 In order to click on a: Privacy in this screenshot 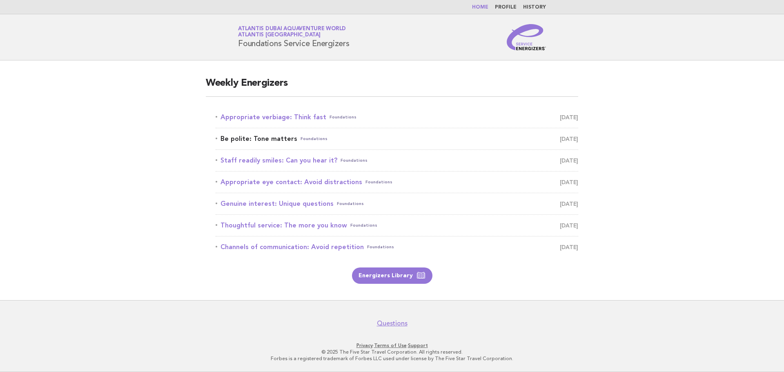, I will do `click(365, 346)`.